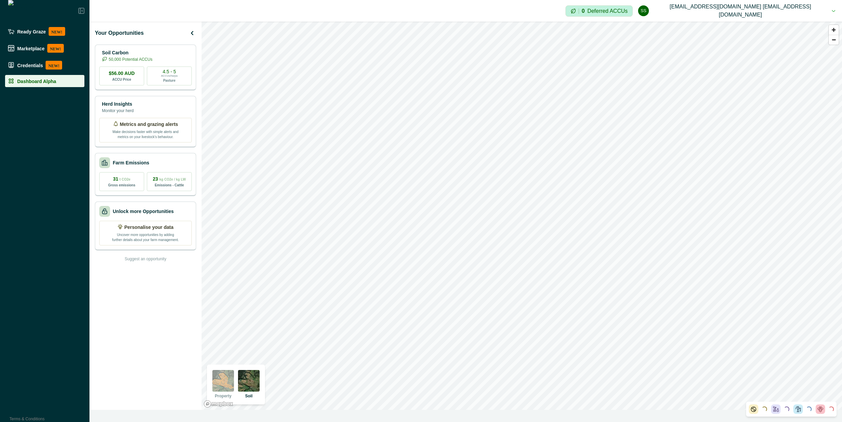 The height and width of the screenshot is (422, 842). I want to click on p: Credentials, so click(30, 65).